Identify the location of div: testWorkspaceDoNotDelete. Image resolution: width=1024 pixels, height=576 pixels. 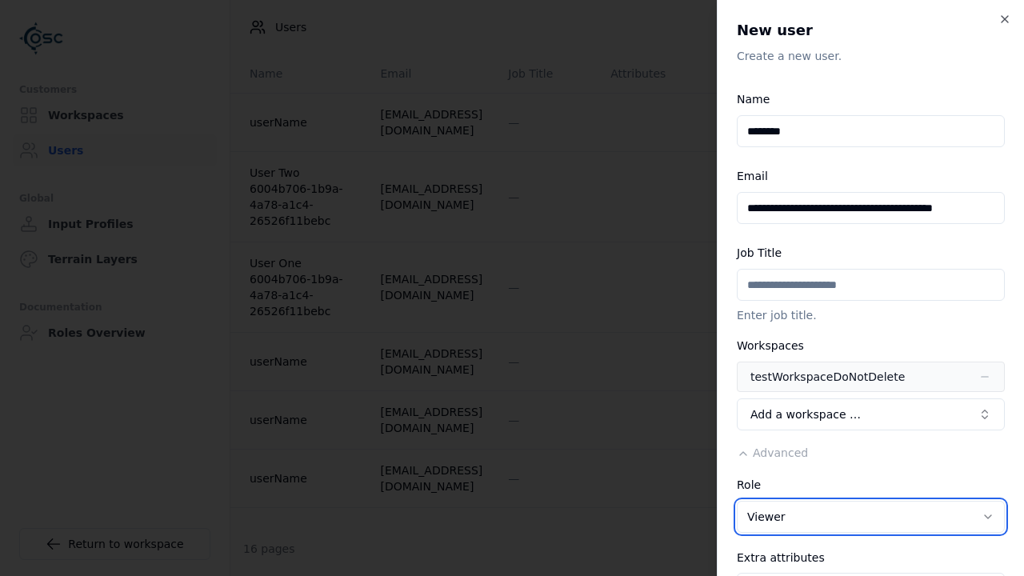
(827, 377).